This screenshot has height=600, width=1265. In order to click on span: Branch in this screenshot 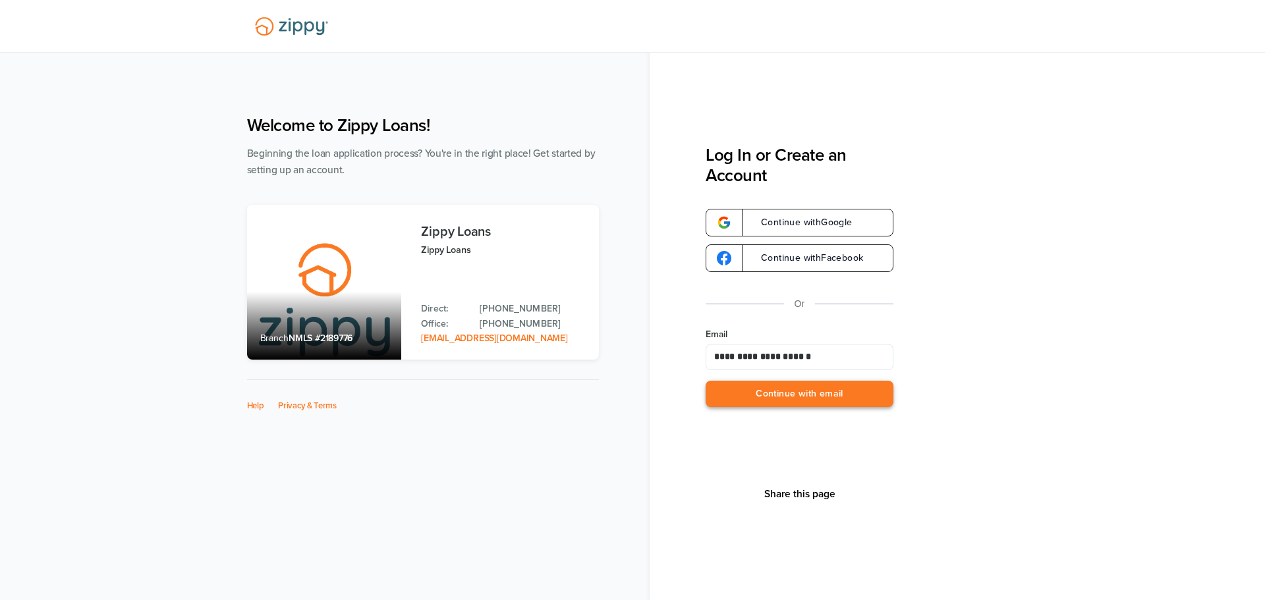, I will do `click(275, 338)`.